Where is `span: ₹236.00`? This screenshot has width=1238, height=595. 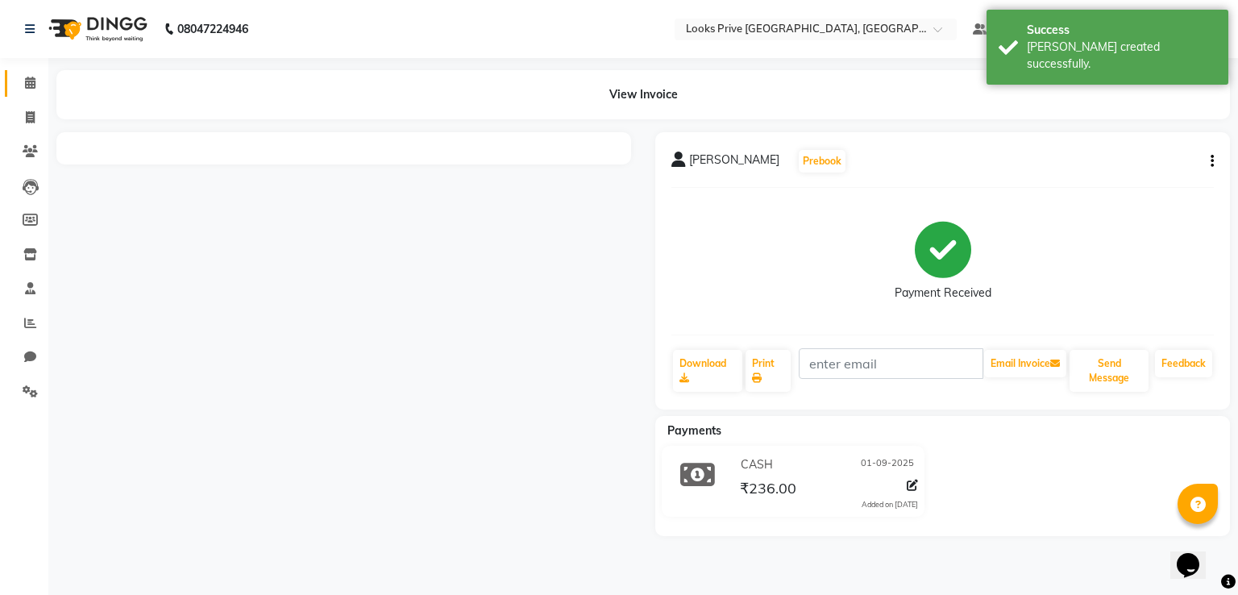 span: ₹236.00 is located at coordinates (768, 490).